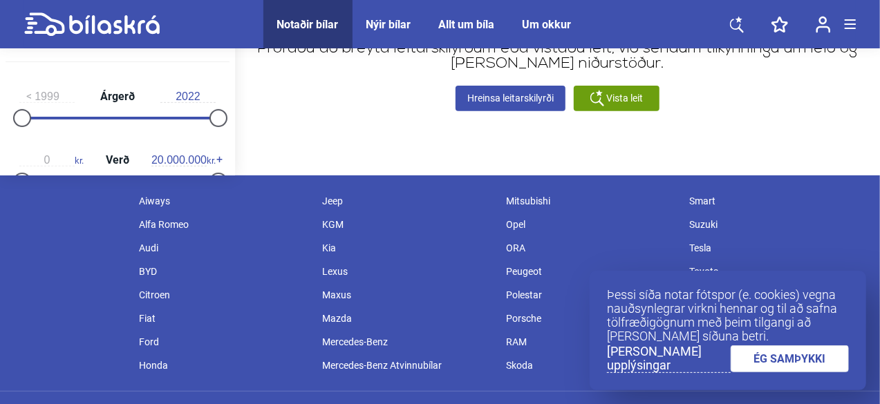 This screenshot has width=880, height=404. What do you see at coordinates (510, 98) in the screenshot?
I see `a: Hreinsa leitarskilyrði` at bounding box center [510, 98].